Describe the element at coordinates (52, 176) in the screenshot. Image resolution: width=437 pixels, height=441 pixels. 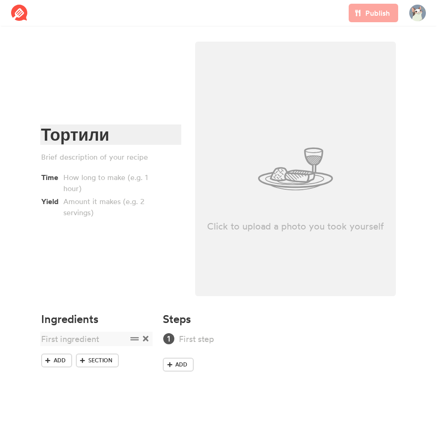
I see `span: Time` at that location.